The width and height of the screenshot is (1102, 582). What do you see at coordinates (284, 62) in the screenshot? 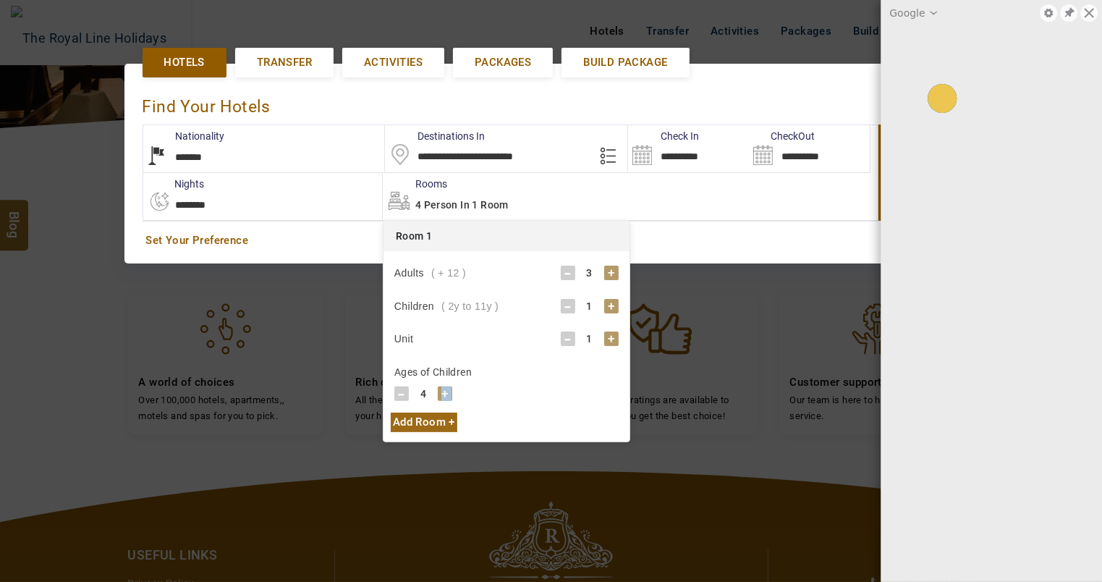
I see `a: Transfer` at bounding box center [284, 62].